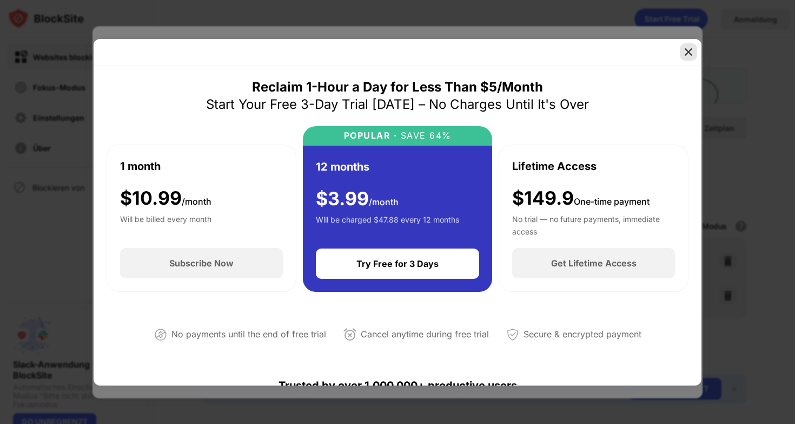  I want to click on div: Cancel anytime during free trial, so click(425, 334).